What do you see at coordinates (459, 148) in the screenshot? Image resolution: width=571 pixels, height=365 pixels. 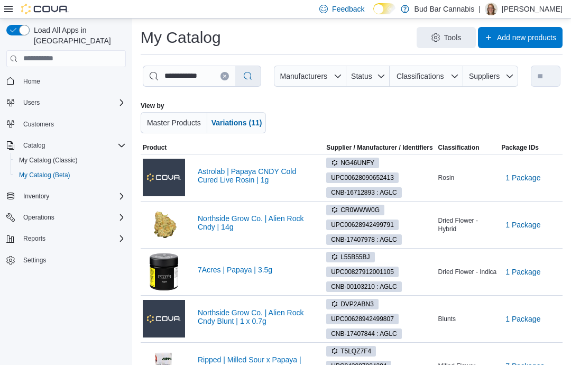 I see `span: Classification` at bounding box center [459, 148].